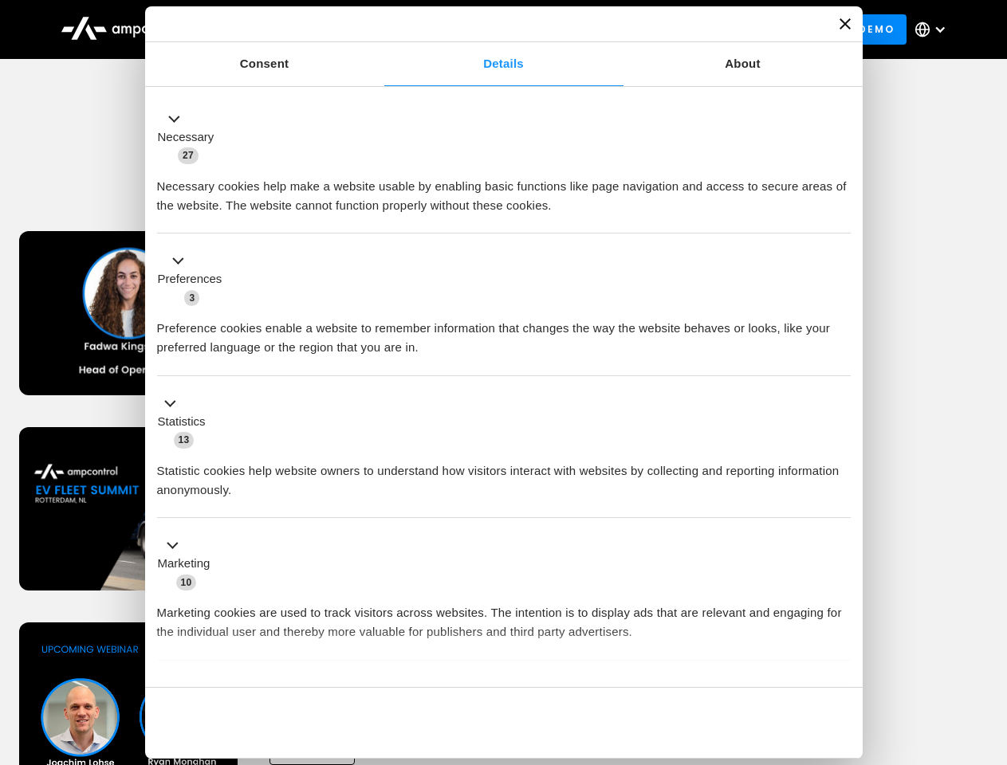  I want to click on span: 13, so click(184, 440).